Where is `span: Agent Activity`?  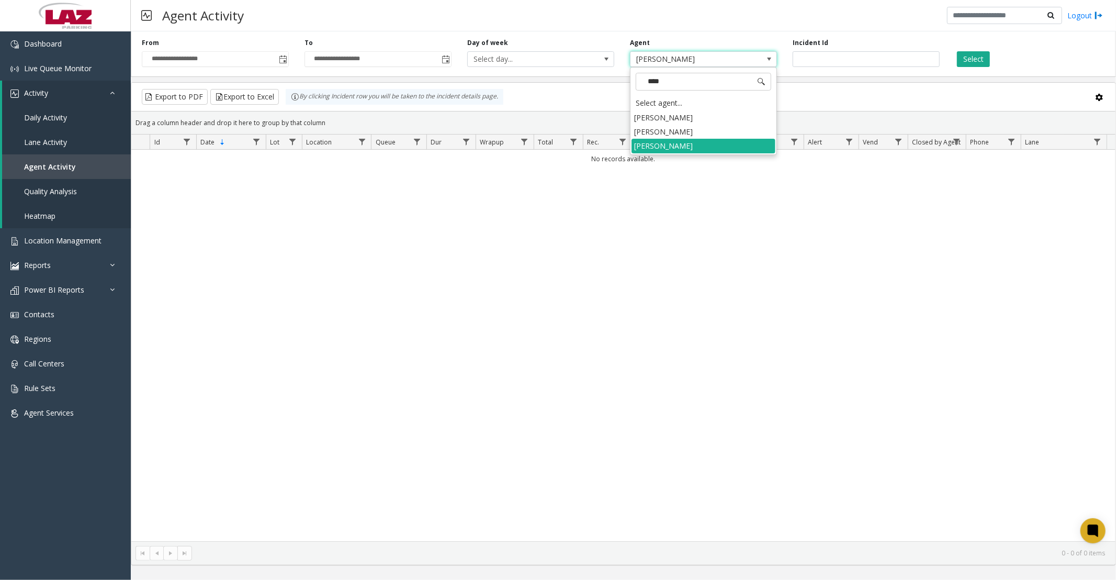 span: Agent Activity is located at coordinates (50, 166).